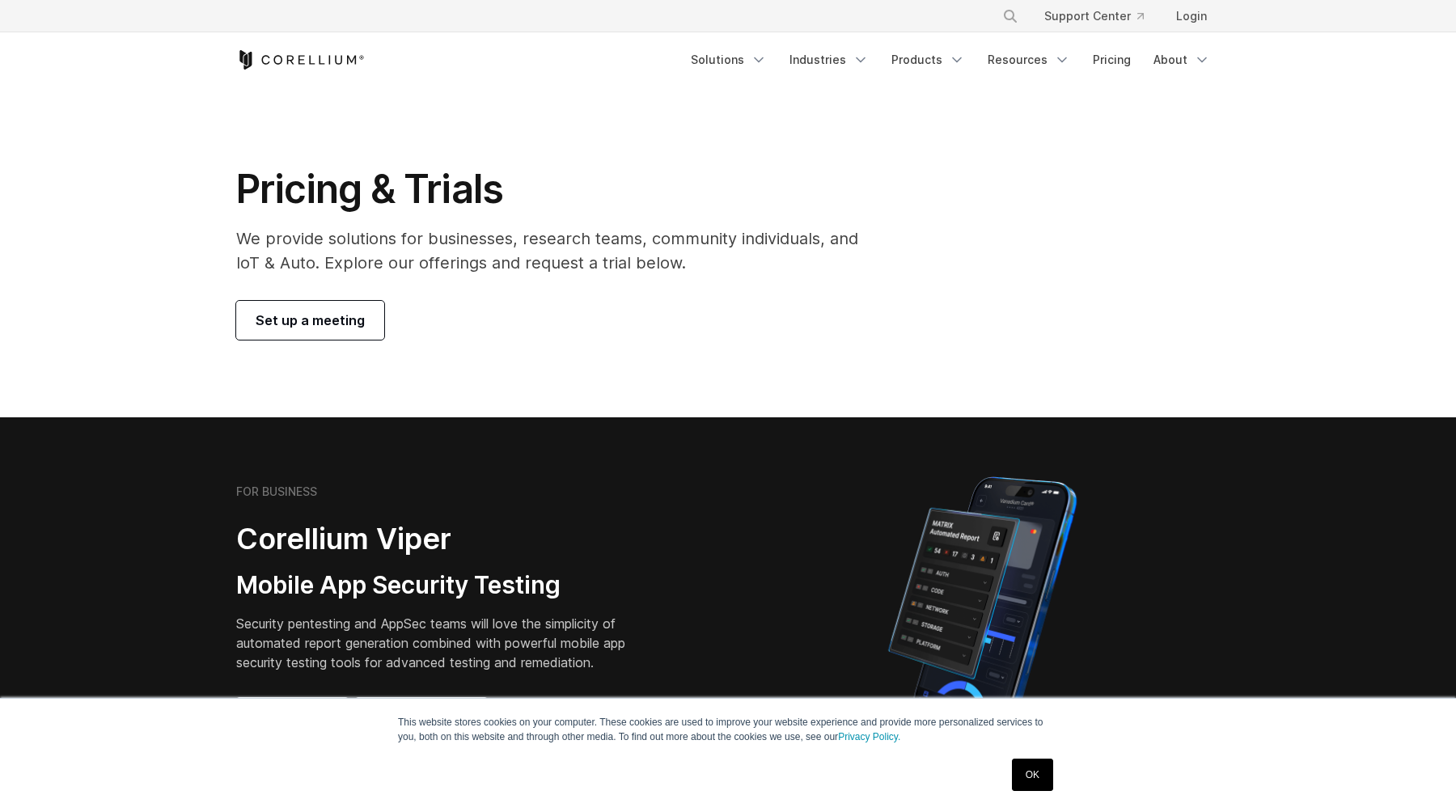 This screenshot has width=1456, height=812. What do you see at coordinates (444, 585) in the screenshot?
I see `h3: Mobile App Security Testing` at bounding box center [444, 585].